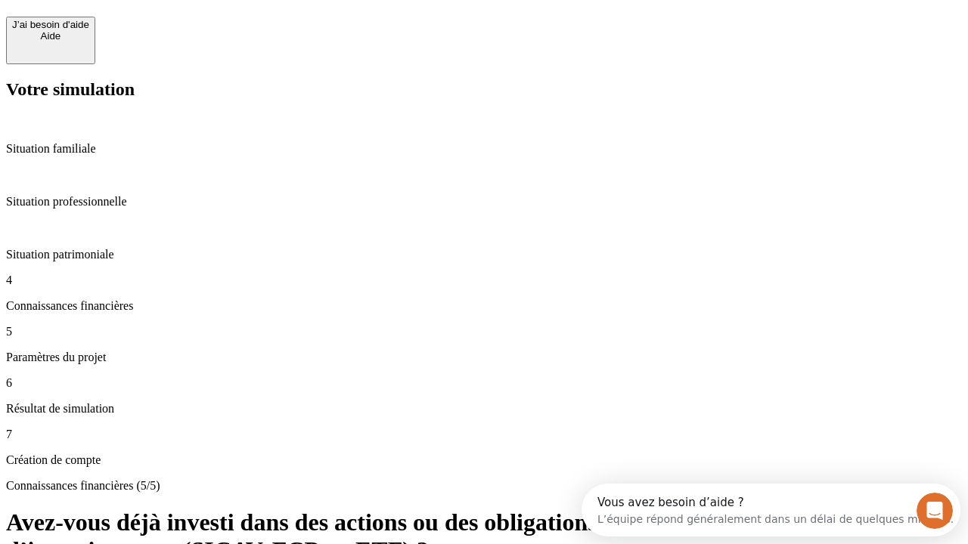 This screenshot has height=544, width=968. Describe the element at coordinates (51, 24) in the screenshot. I see `div: J’ai besoin d'aide` at that location.